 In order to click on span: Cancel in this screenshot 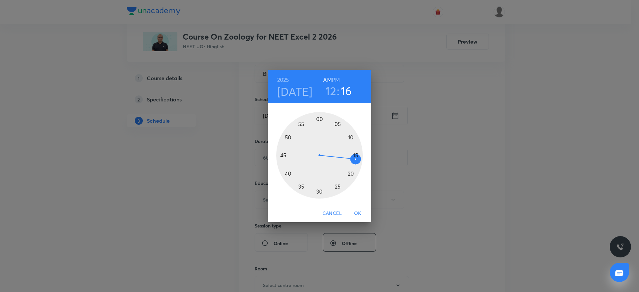, I will do `click(332, 213)`.